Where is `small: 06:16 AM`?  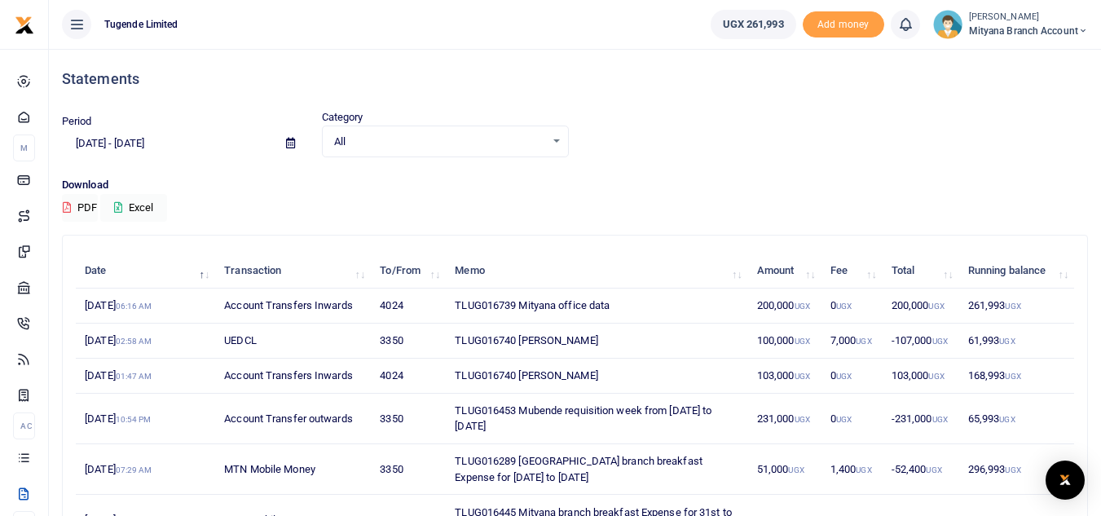
small: 06:16 AM is located at coordinates (134, 306).